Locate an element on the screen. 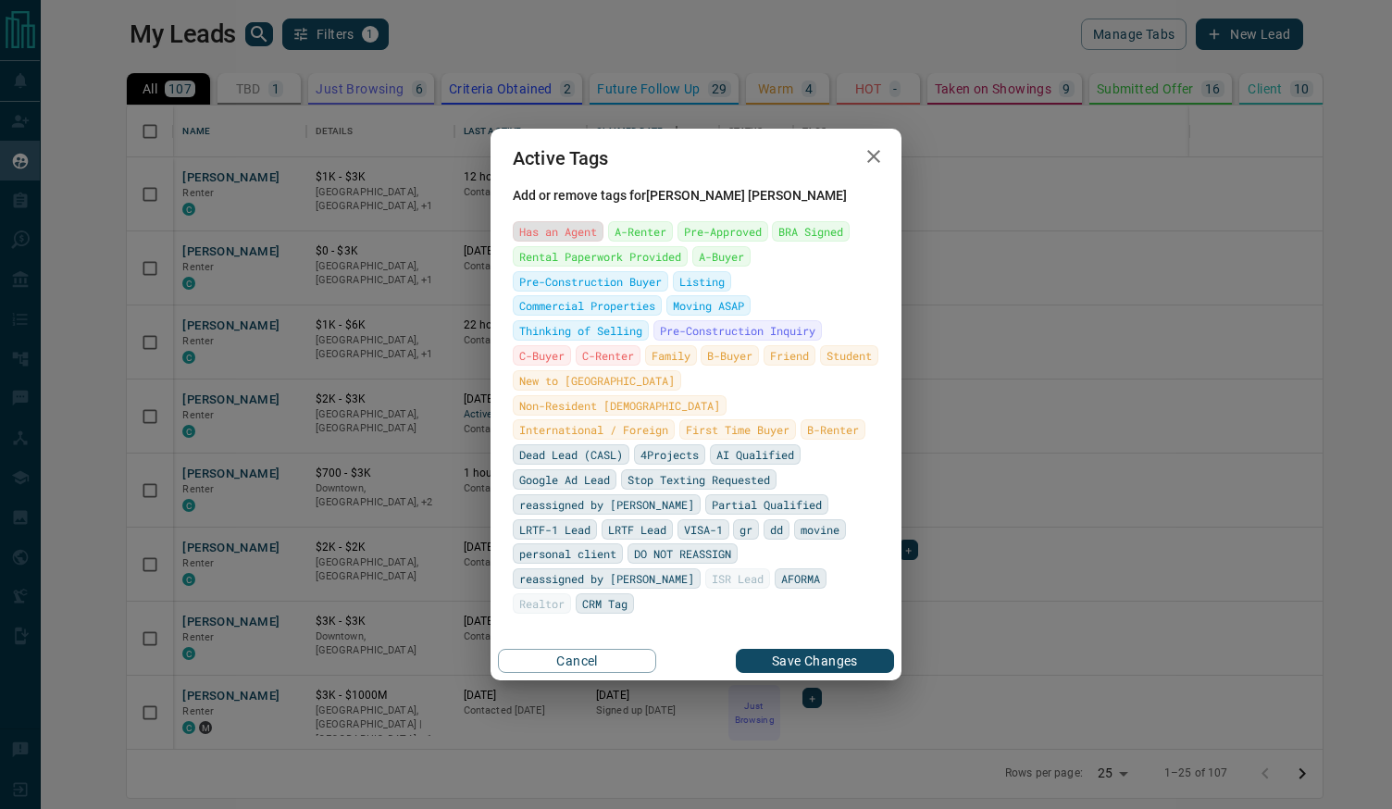  span: A-Renter is located at coordinates (641, 231).